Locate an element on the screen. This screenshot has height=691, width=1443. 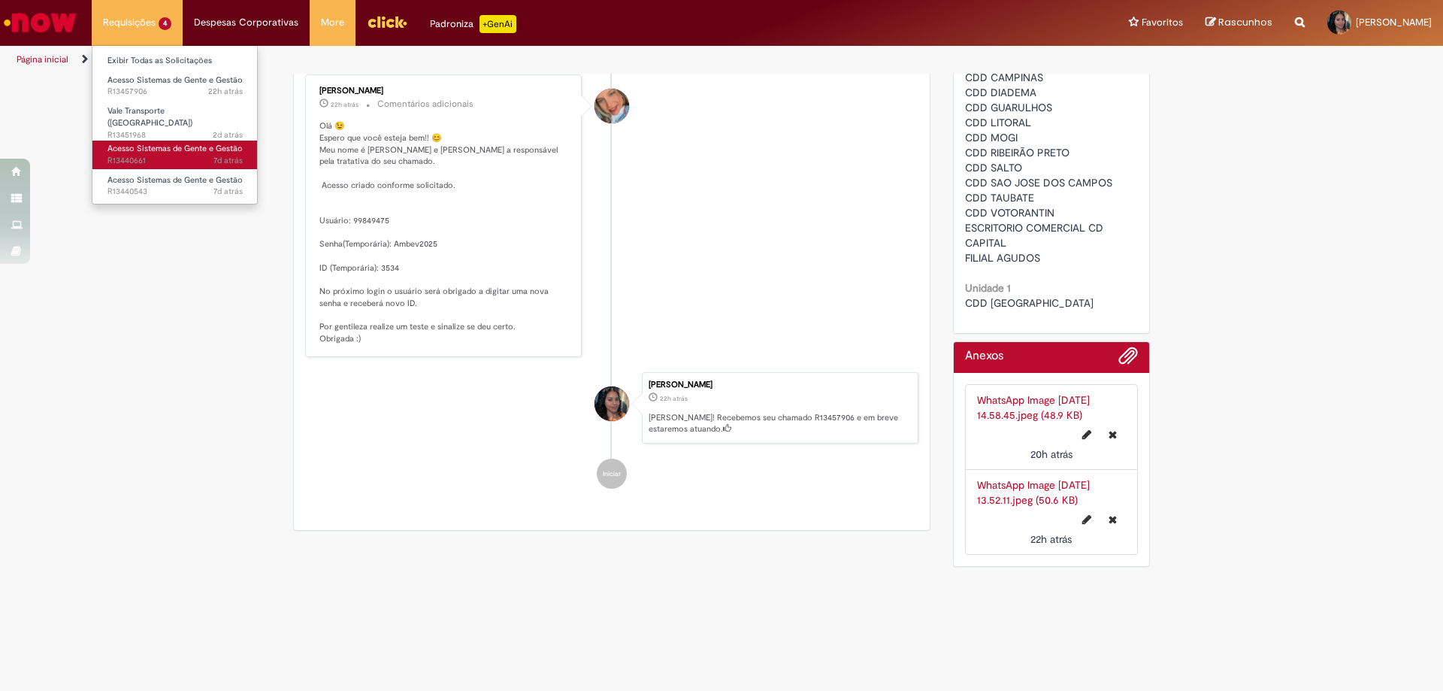
span: 2d atrás is located at coordinates (228, 135).